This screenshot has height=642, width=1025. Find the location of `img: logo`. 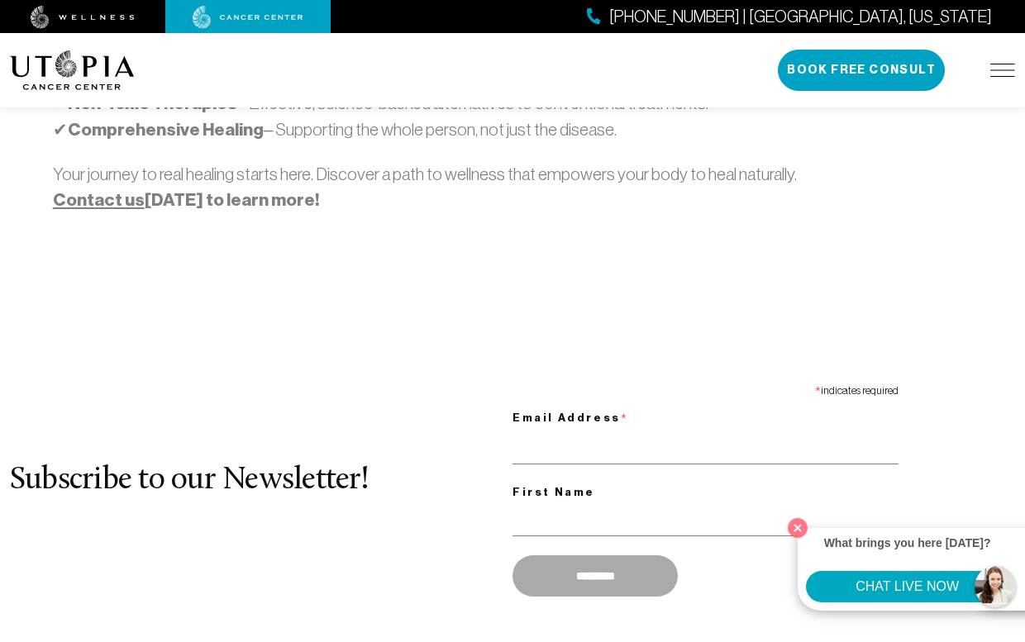

img: logo is located at coordinates (72, 70).